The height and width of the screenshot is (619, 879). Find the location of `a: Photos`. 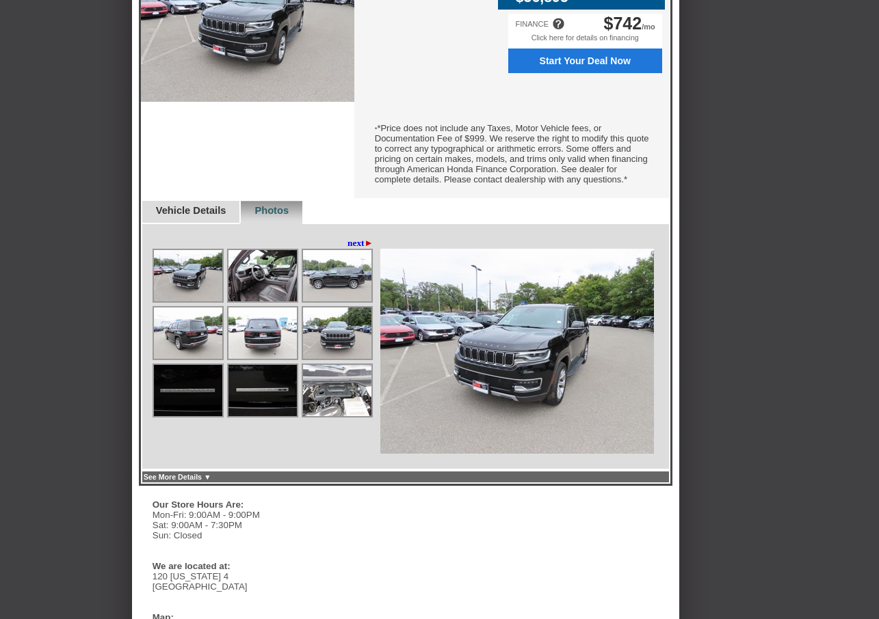

a: Photos is located at coordinates (271, 211).